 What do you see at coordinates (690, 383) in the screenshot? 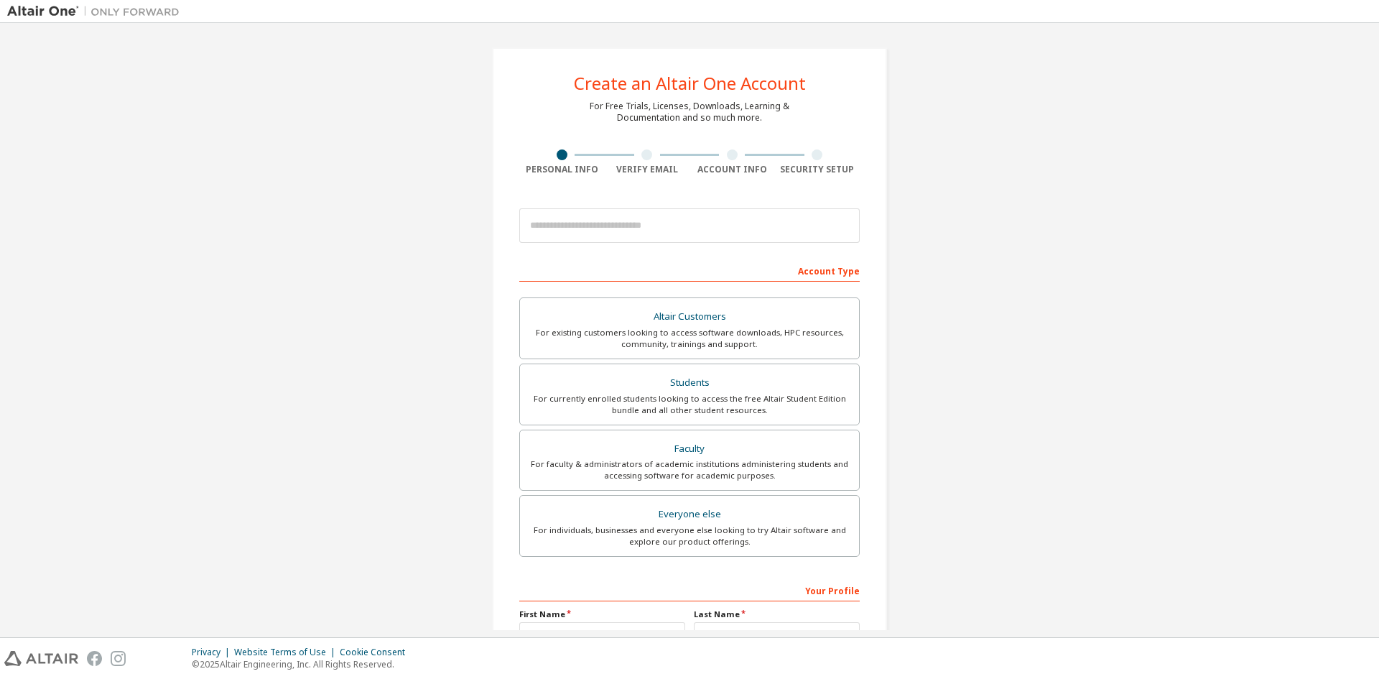
I see `div: Students` at bounding box center [690, 383].